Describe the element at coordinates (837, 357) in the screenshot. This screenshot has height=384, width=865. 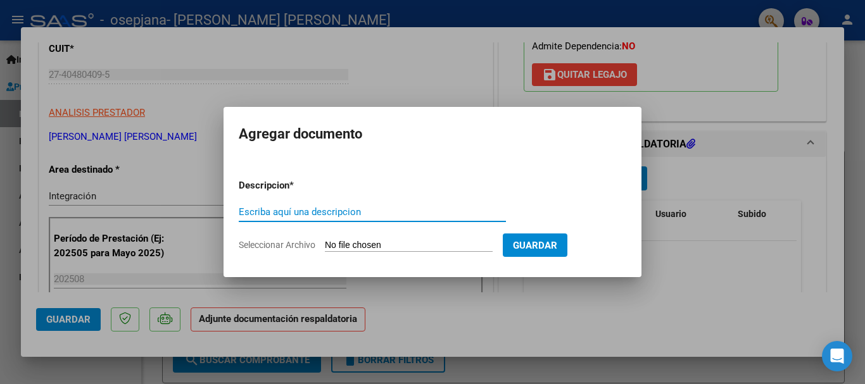
I see `div: Open Intercom Messenger` at that location.